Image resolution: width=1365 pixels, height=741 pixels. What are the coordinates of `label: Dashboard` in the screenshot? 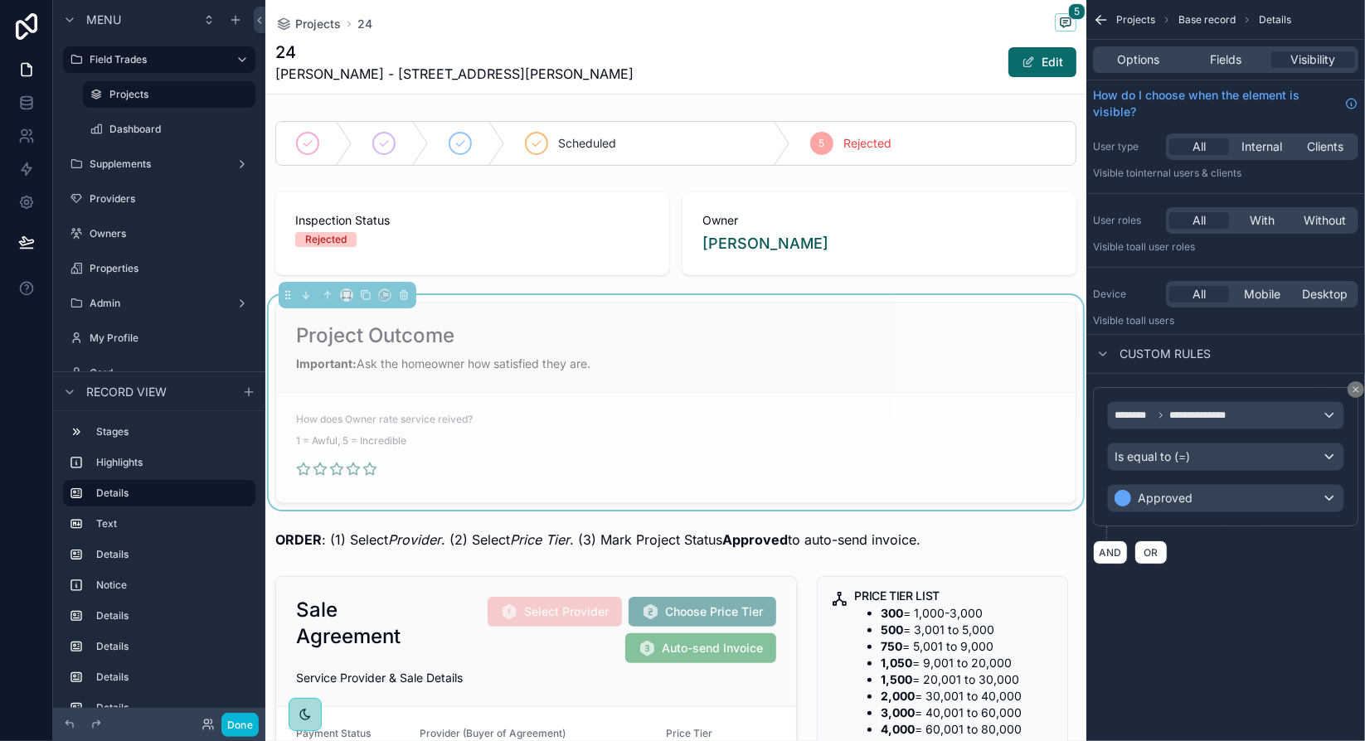 It's located at (181, 129).